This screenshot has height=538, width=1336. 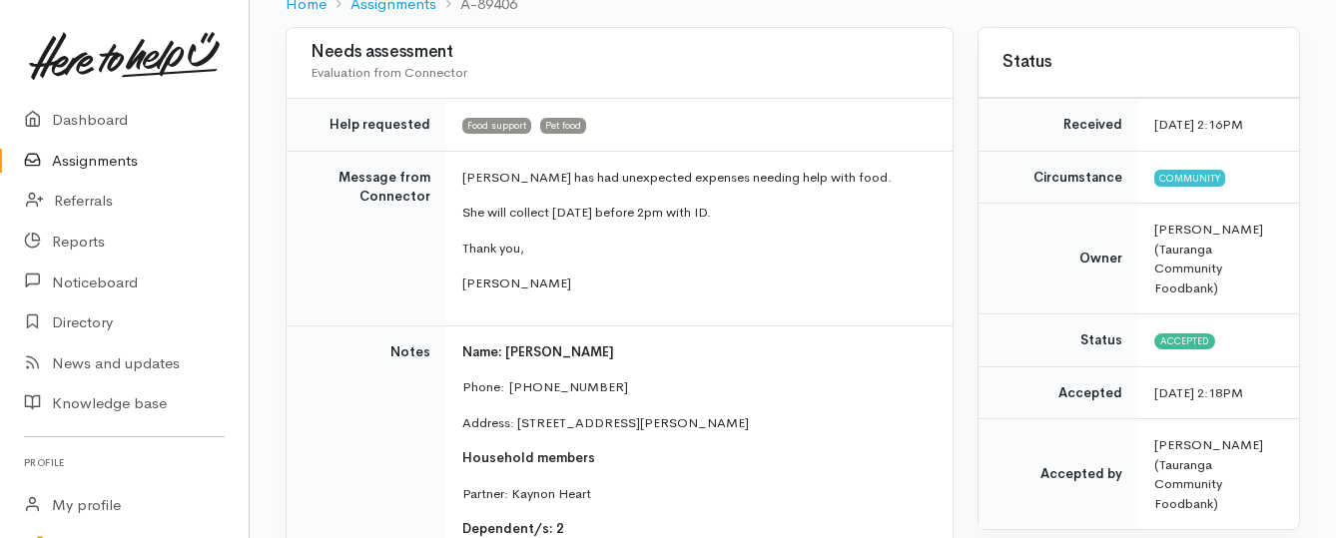 I want to click on td: Owner, so click(x=1058, y=259).